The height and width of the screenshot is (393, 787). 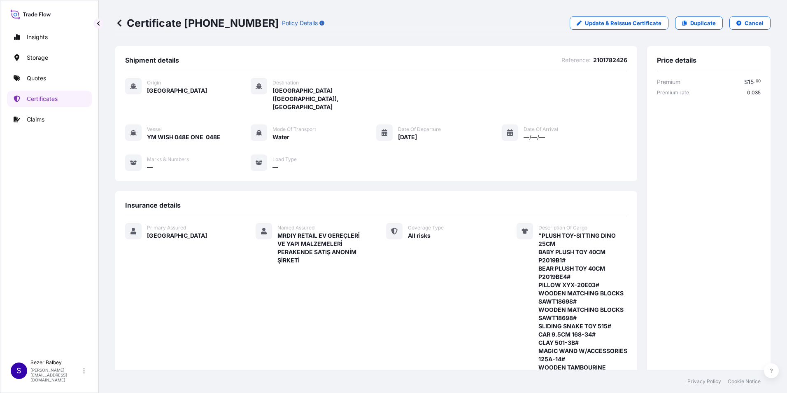 I want to click on p: Cancel, so click(x=754, y=23).